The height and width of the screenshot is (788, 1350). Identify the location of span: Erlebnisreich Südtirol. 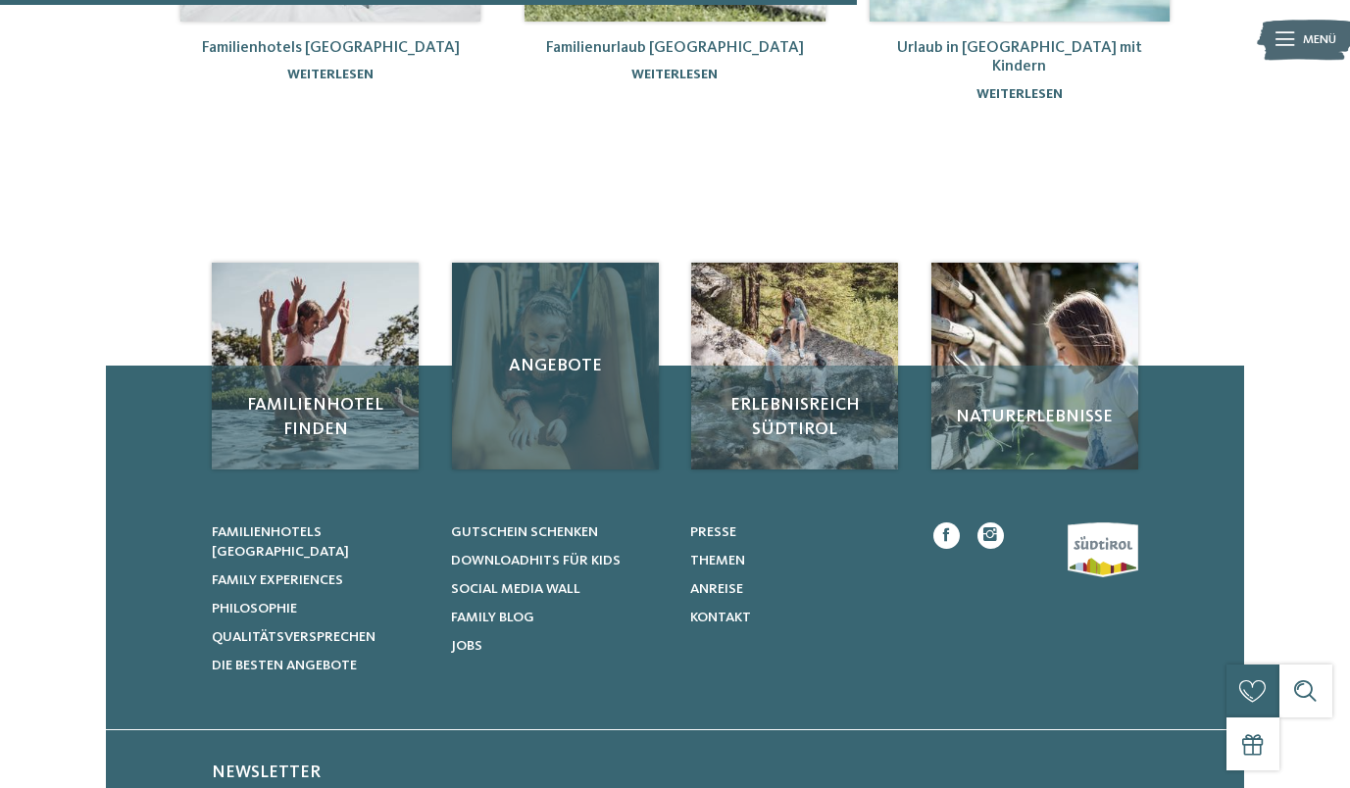
(794, 418).